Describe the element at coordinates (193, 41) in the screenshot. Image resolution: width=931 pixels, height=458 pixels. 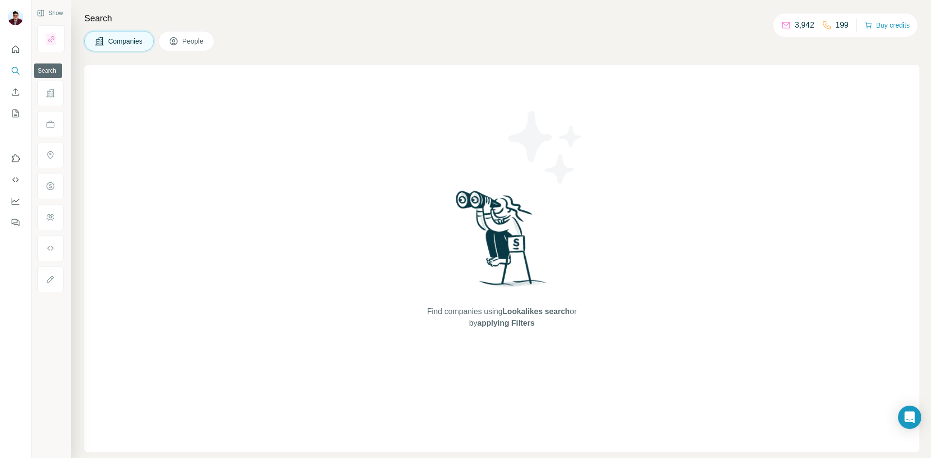
I see `span: People` at that location.